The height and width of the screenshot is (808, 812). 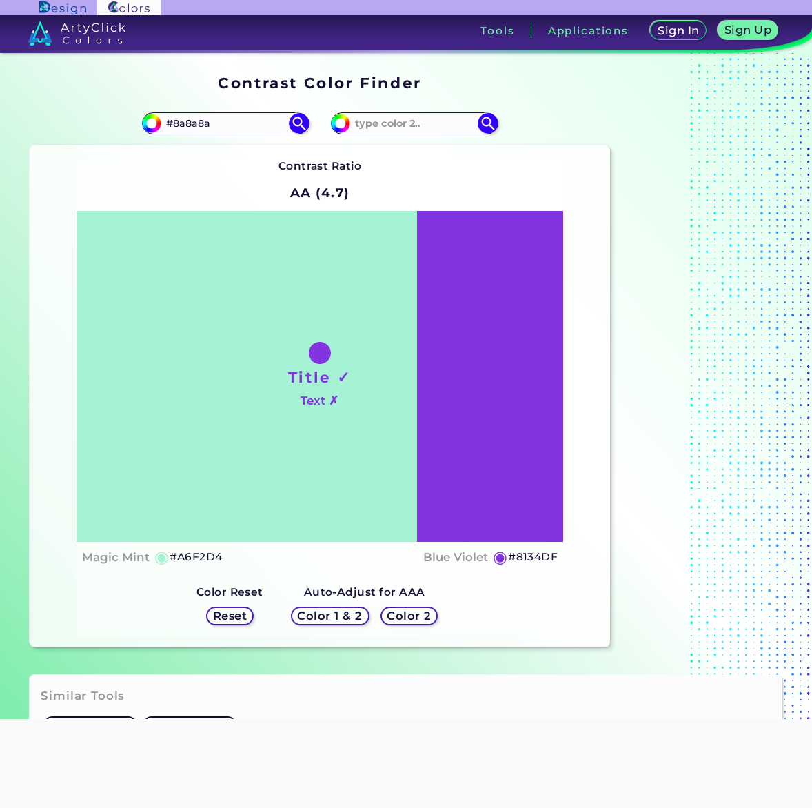 What do you see at coordinates (409, 616) in the screenshot?
I see `h5: Color 2` at bounding box center [409, 616].